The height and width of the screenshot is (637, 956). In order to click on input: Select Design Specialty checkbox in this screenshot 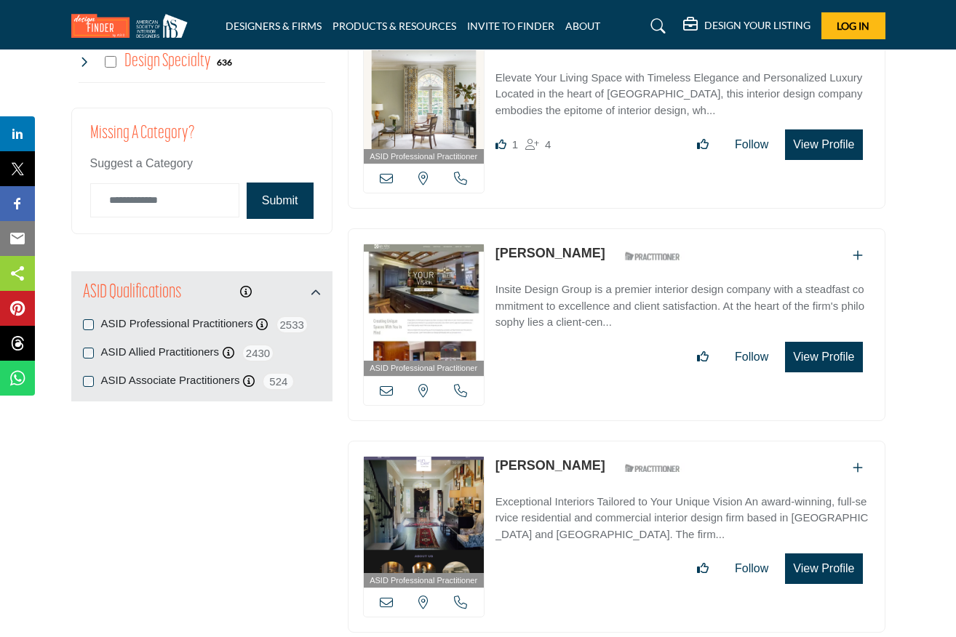, I will do `click(111, 62)`.